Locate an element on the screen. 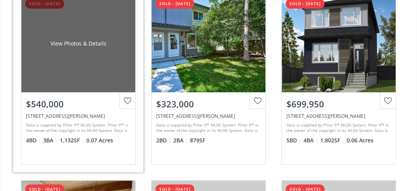 The width and height of the screenshot is (417, 191). span: 3 BA is located at coordinates (51, 140).